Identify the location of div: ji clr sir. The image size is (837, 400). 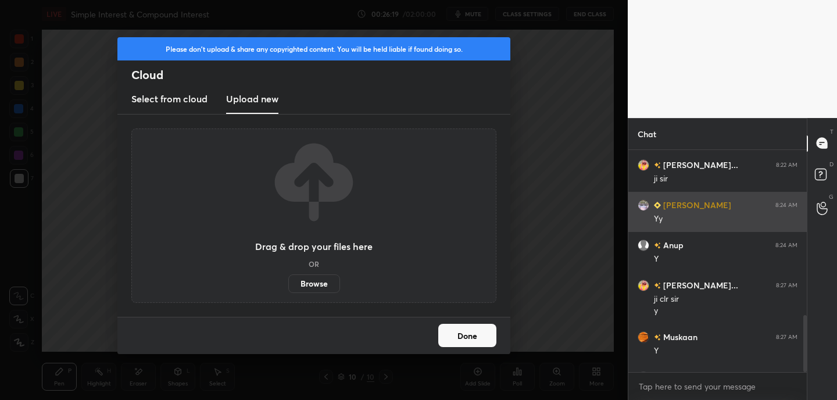
(726, 299).